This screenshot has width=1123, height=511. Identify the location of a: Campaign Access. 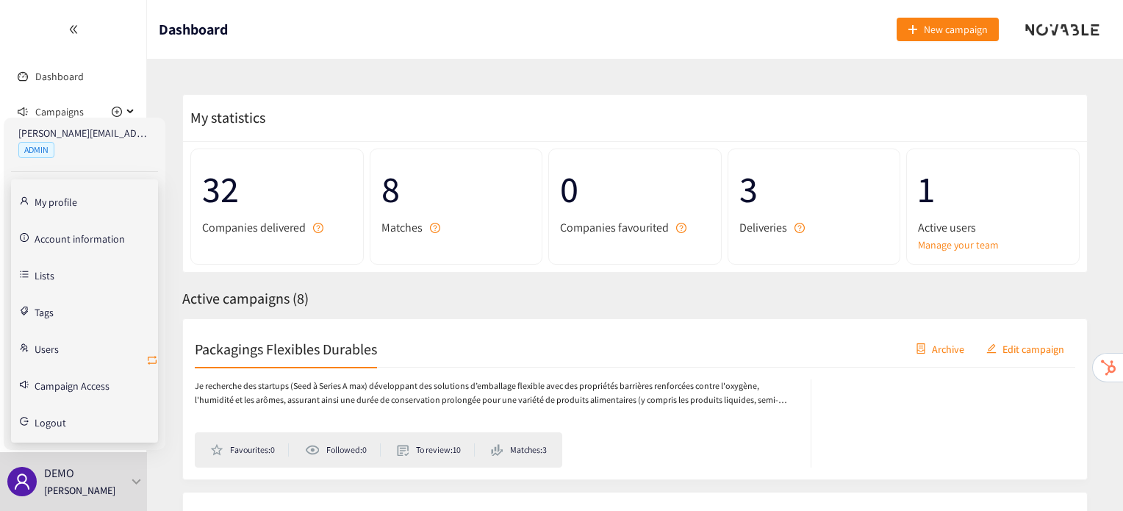
(72, 384).